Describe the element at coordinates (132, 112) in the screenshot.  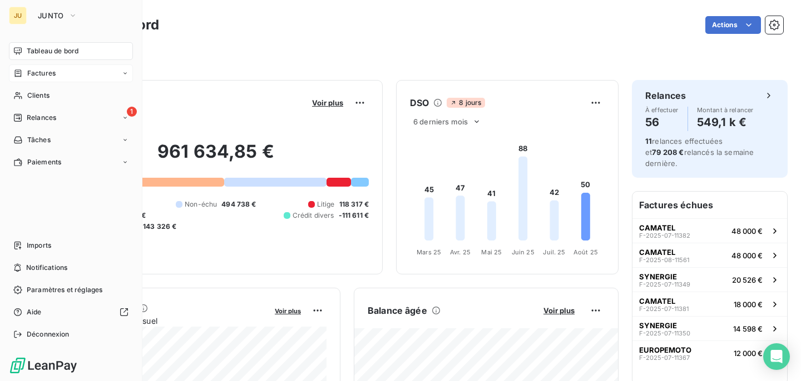
I see `span: 1` at that location.